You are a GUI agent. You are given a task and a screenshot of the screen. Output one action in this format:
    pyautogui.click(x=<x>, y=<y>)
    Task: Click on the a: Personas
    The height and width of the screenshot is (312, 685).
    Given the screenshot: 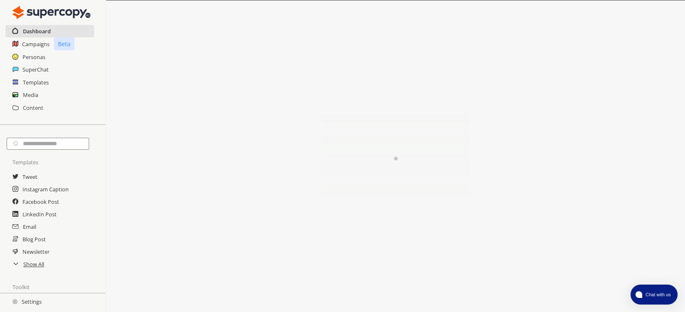 What is the action you would take?
    pyautogui.click(x=34, y=57)
    